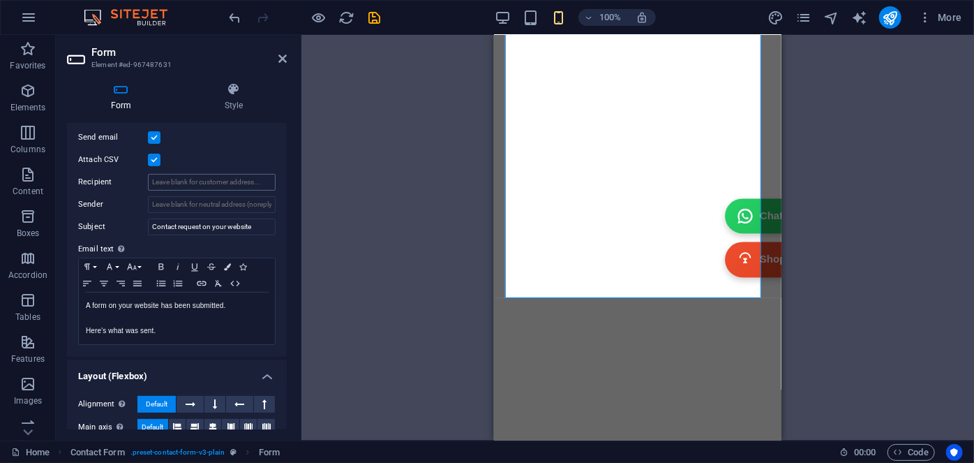 The width and height of the screenshot is (974, 463). Describe the element at coordinates (940, 17) in the screenshot. I see `span: More` at that location.